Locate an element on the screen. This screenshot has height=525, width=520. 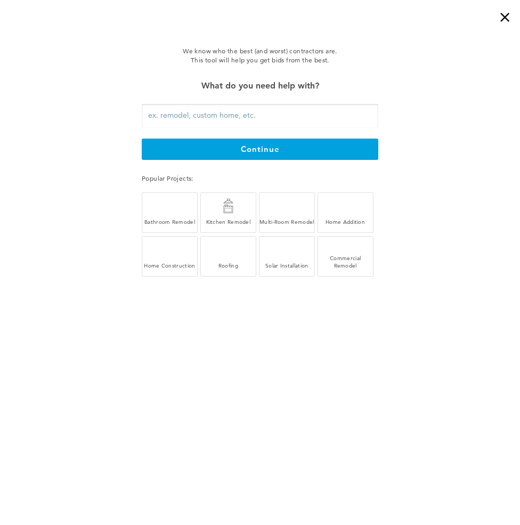
div: Popular Projects: is located at coordinates (260, 178).